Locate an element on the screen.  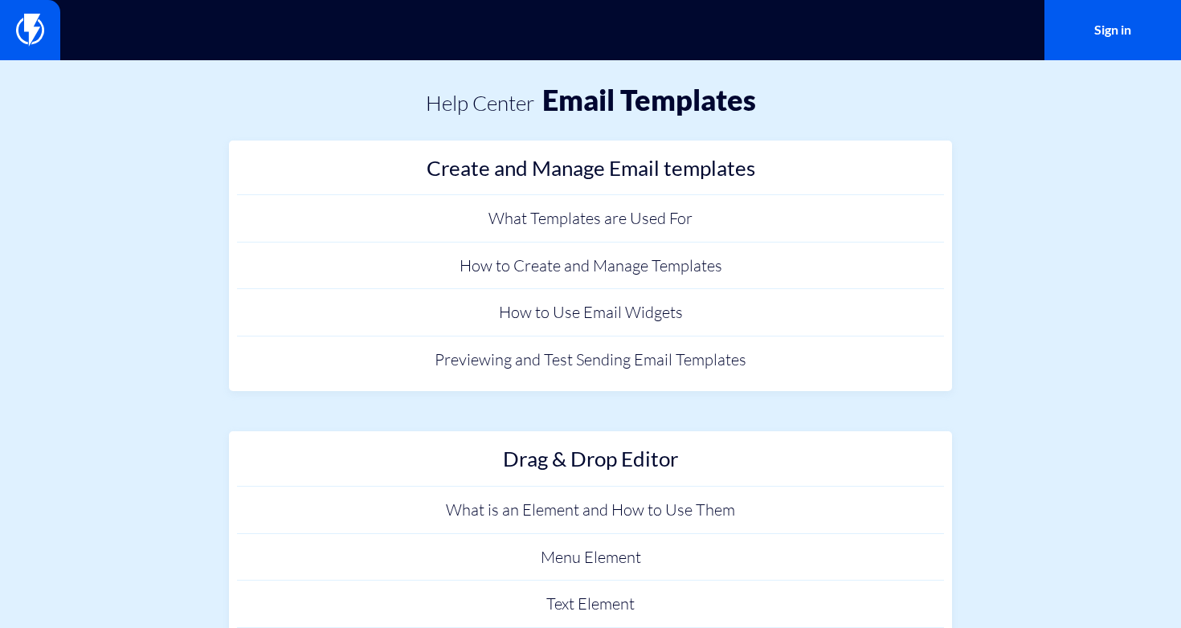
a: What is an Element and How to Use Them is located at coordinates (590, 510).